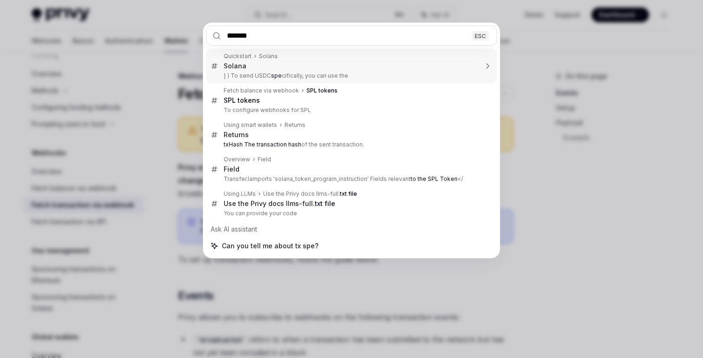  I want to click on p: Transfer.lamports 'solana_token_program_instruction' Fields relevant, so click(350, 179).